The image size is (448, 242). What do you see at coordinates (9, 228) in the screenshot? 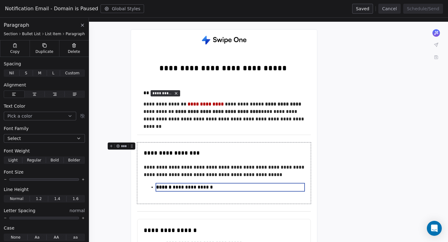
I see `span: Case` at bounding box center [9, 228].